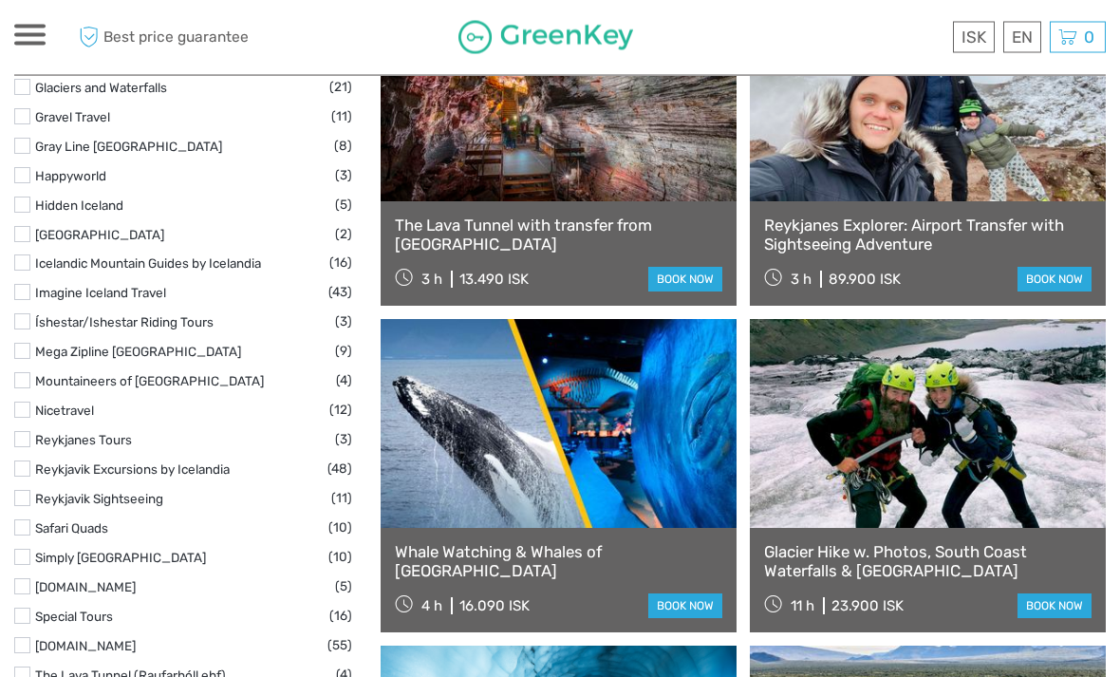 The height and width of the screenshot is (677, 1120). I want to click on span: (2), so click(344, 234).